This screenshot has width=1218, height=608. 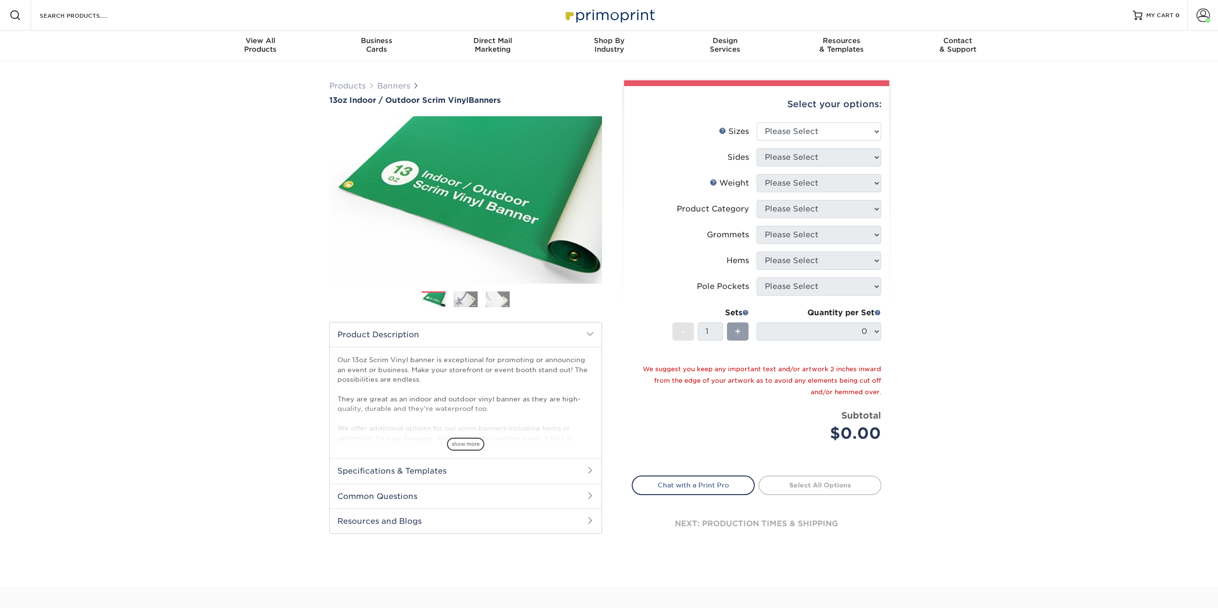 What do you see at coordinates (725, 46) in the screenshot?
I see `a: DesignServices` at bounding box center [725, 46].